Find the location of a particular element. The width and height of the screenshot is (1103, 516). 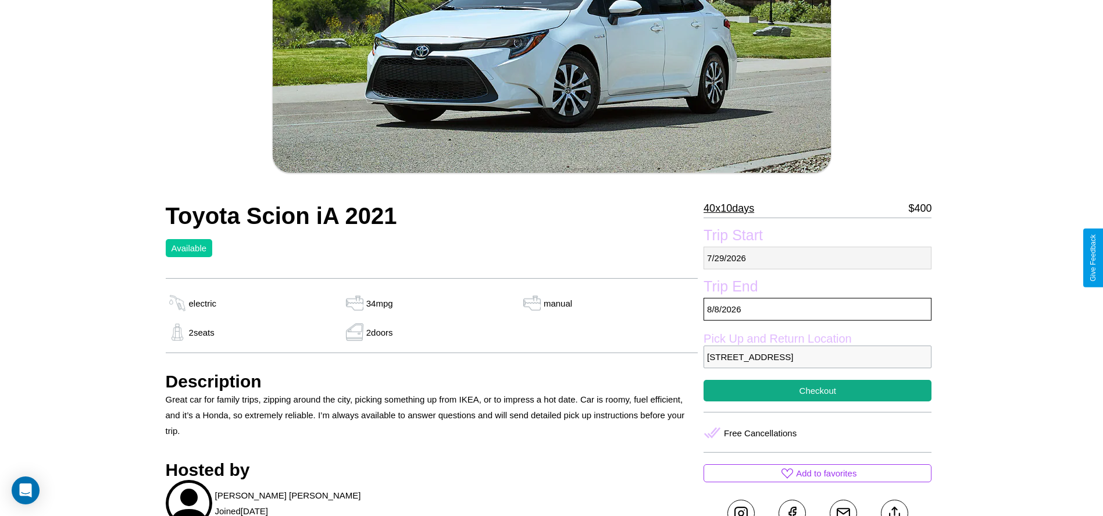

div: Open Intercom Messenger is located at coordinates (26, 490).